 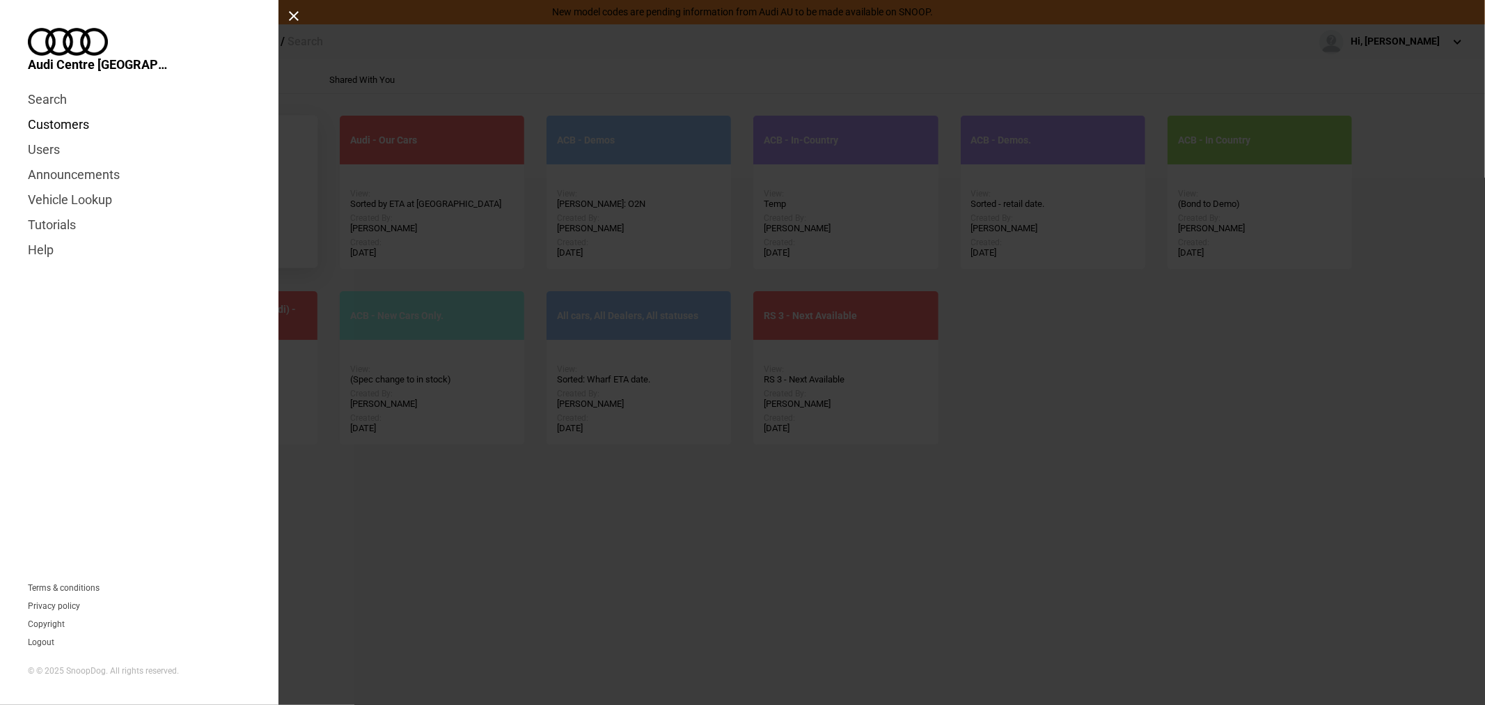 I want to click on button: Logout, so click(x=41, y=642).